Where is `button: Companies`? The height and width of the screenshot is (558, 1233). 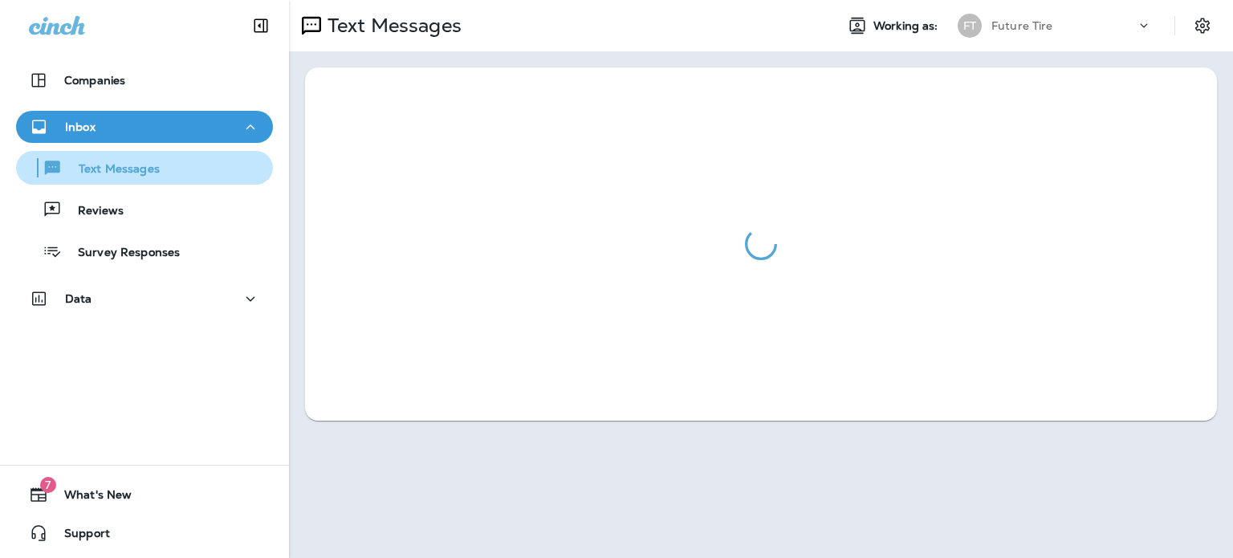 button: Companies is located at coordinates (144, 80).